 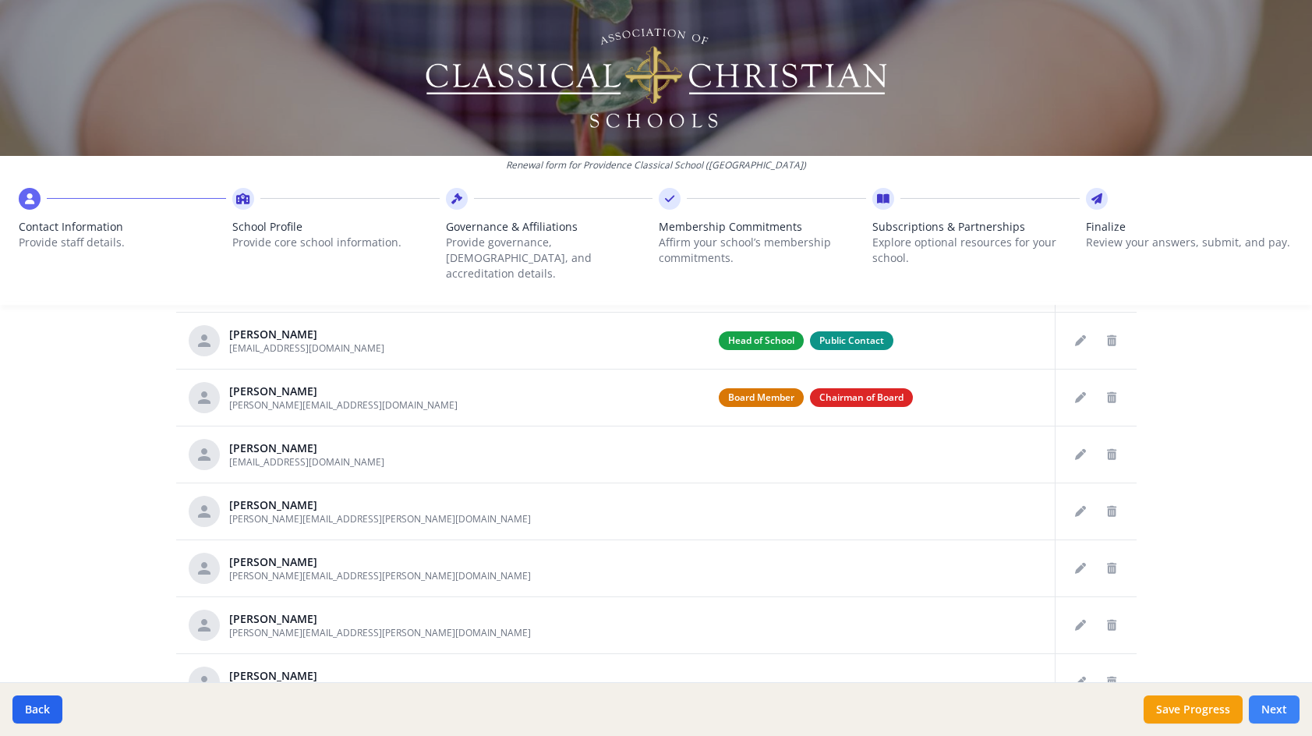 I want to click on span: Membership Commitments, so click(x=762, y=227).